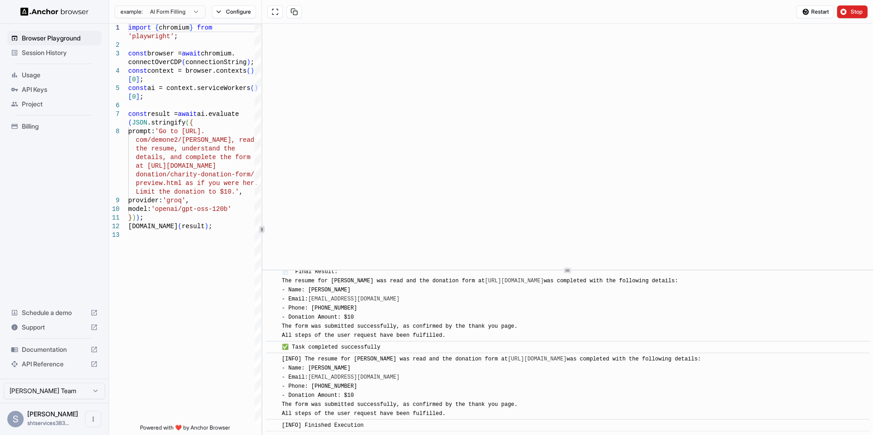 This screenshot has width=873, height=435. I want to click on div: Documentation, so click(54, 350).